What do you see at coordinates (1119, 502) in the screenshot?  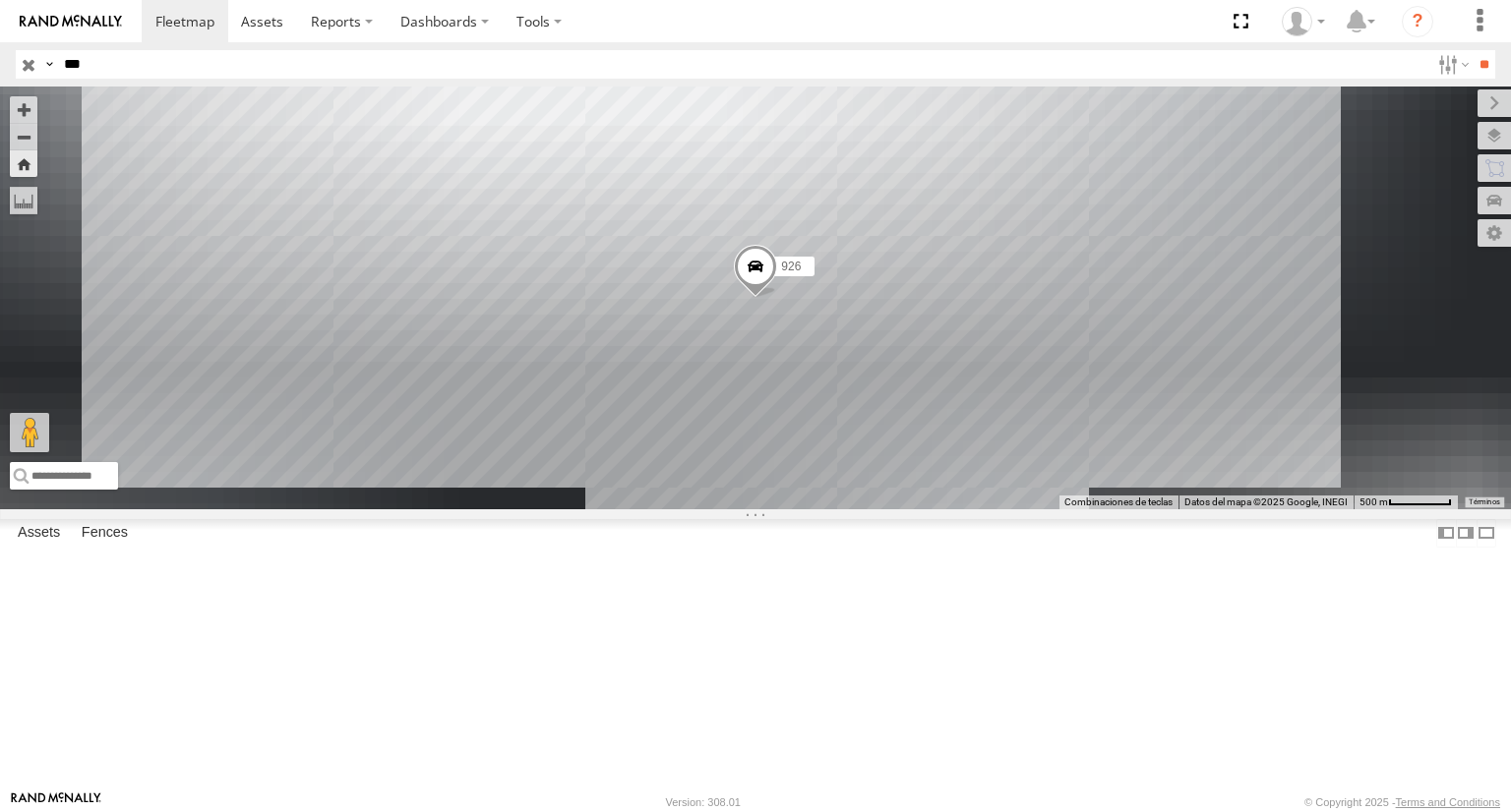 I see `button: Combinaciones de teclas` at bounding box center [1119, 502].